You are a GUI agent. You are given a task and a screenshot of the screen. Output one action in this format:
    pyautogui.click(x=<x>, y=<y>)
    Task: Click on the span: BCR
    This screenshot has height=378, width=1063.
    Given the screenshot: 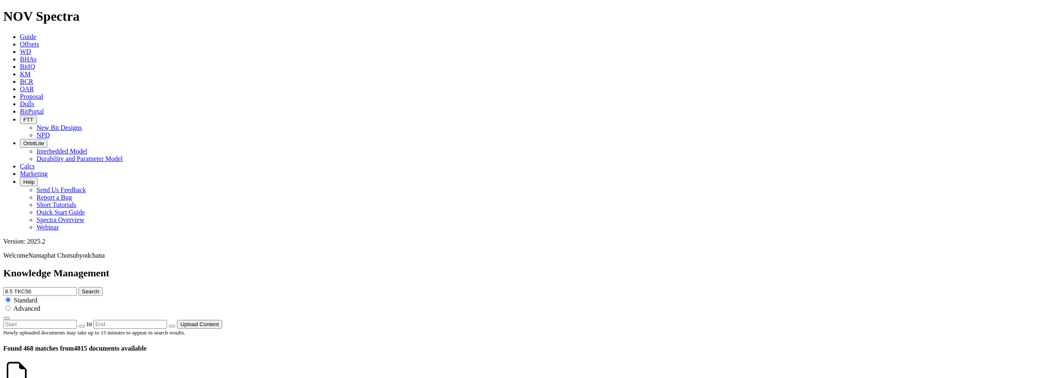 What is the action you would take?
    pyautogui.click(x=27, y=81)
    